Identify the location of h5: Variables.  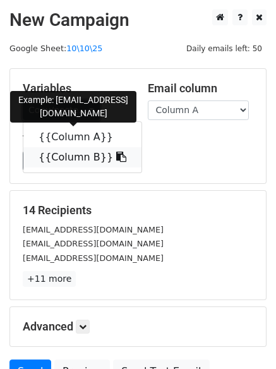
(76, 88).